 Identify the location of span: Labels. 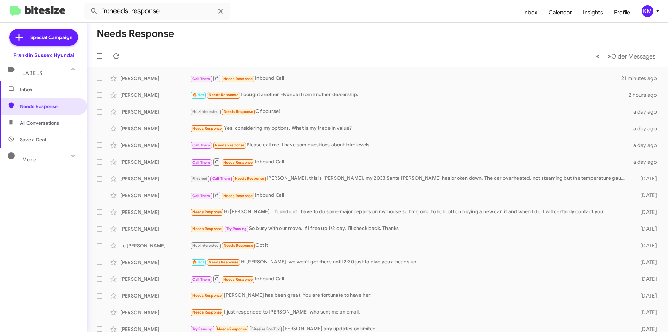
(32, 73).